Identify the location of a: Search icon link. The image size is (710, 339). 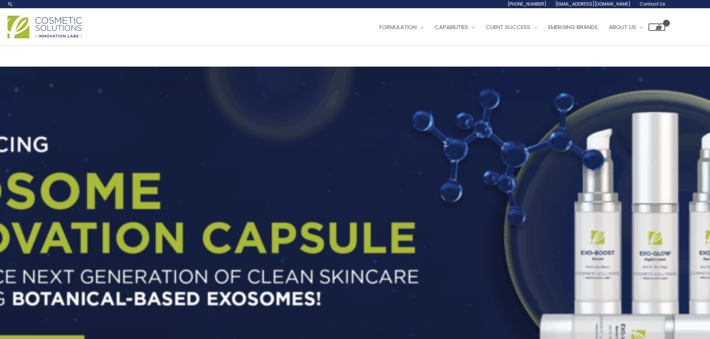
(10, 4).